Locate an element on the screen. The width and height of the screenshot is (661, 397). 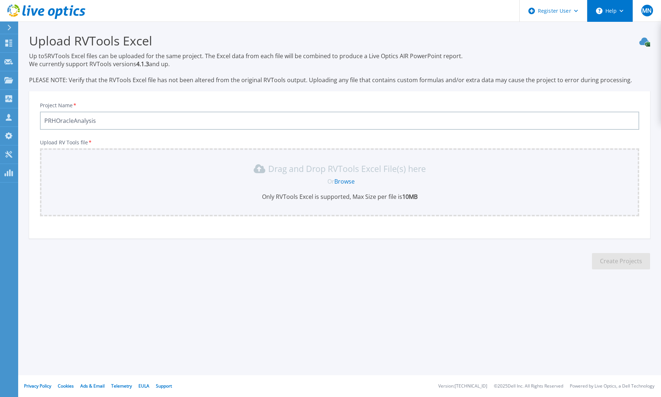
a: Telemetry is located at coordinates (121, 385).